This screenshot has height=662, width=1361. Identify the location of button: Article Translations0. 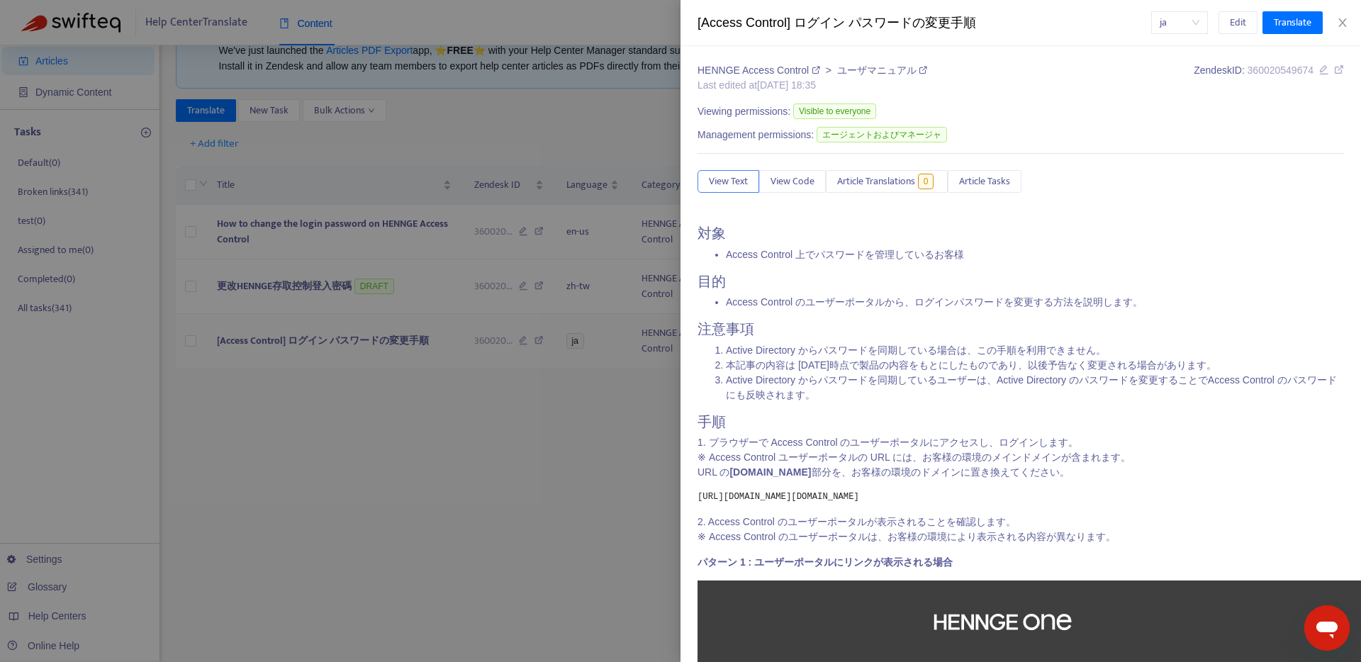
(887, 181).